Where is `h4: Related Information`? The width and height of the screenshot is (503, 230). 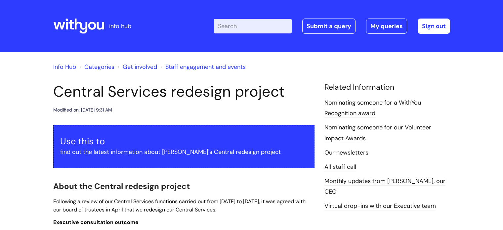
h4: Related Information is located at coordinates (387, 87).